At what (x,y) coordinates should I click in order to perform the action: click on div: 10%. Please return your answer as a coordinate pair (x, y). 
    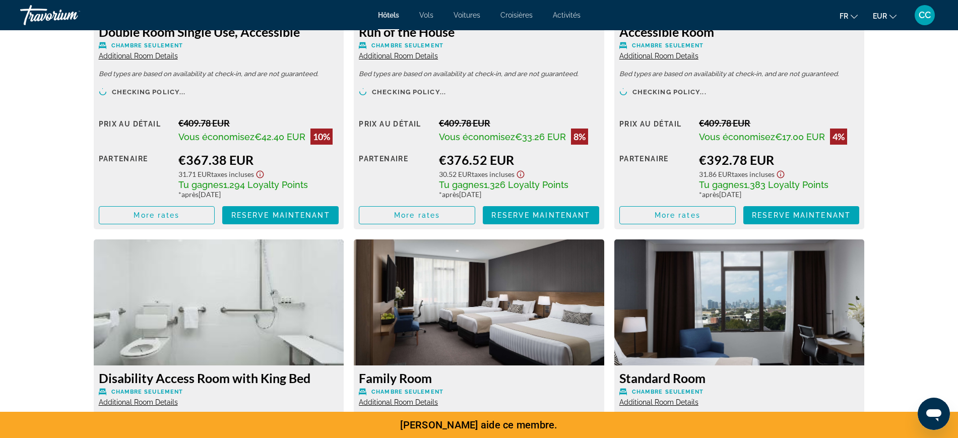
    Looking at the image, I should click on (322, 137).